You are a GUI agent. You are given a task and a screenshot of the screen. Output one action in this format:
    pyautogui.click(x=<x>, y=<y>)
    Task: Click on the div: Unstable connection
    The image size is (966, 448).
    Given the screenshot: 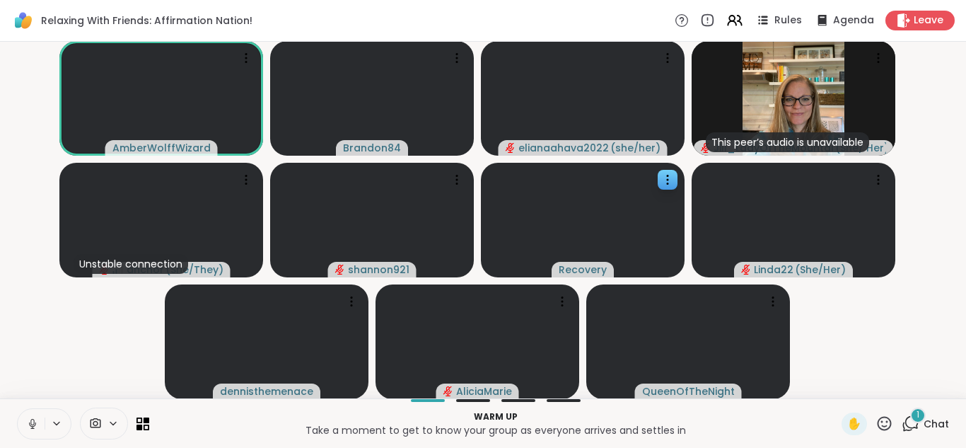 What is the action you would take?
    pyautogui.click(x=131, y=264)
    